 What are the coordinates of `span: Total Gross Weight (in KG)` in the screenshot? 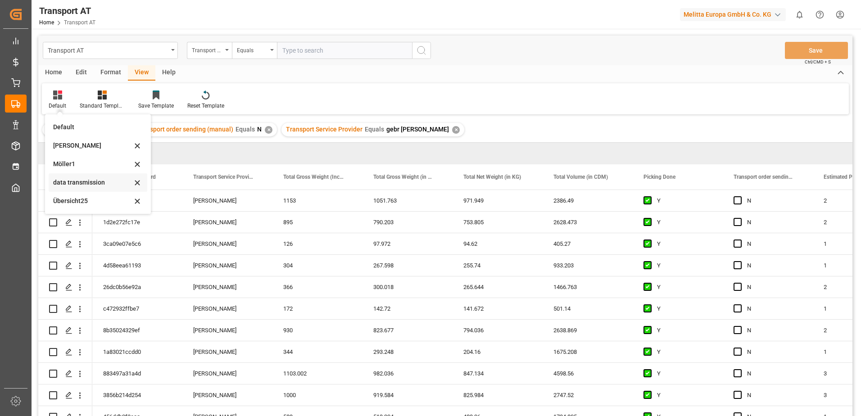 It's located at (404, 177).